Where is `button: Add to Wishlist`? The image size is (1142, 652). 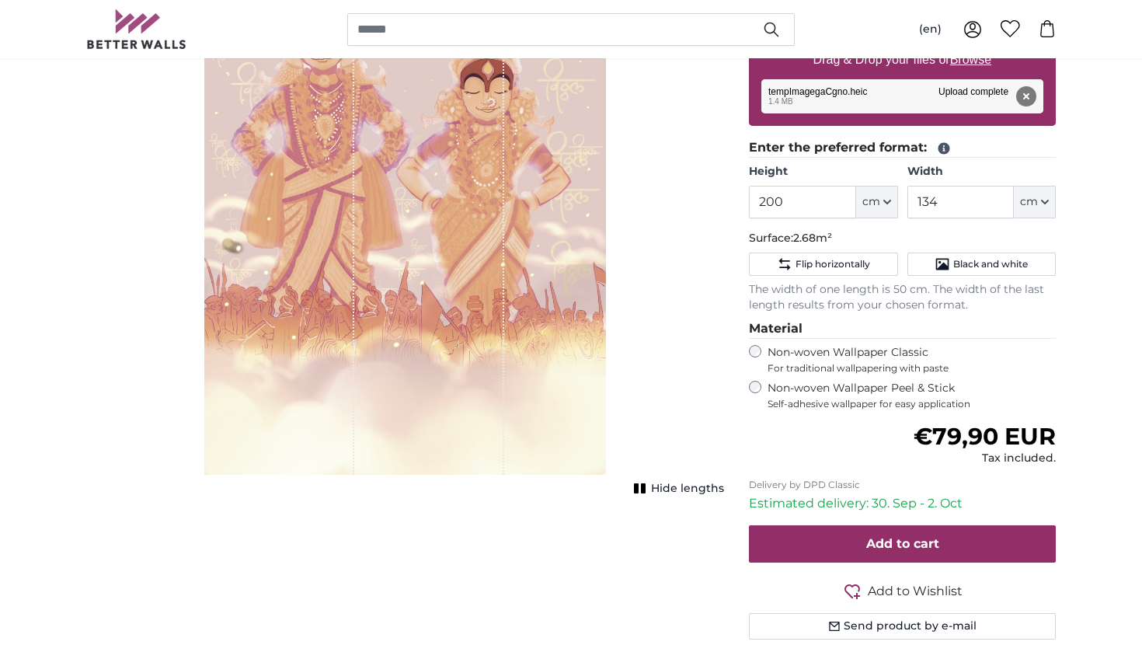
button: Add to Wishlist is located at coordinates (902, 590).